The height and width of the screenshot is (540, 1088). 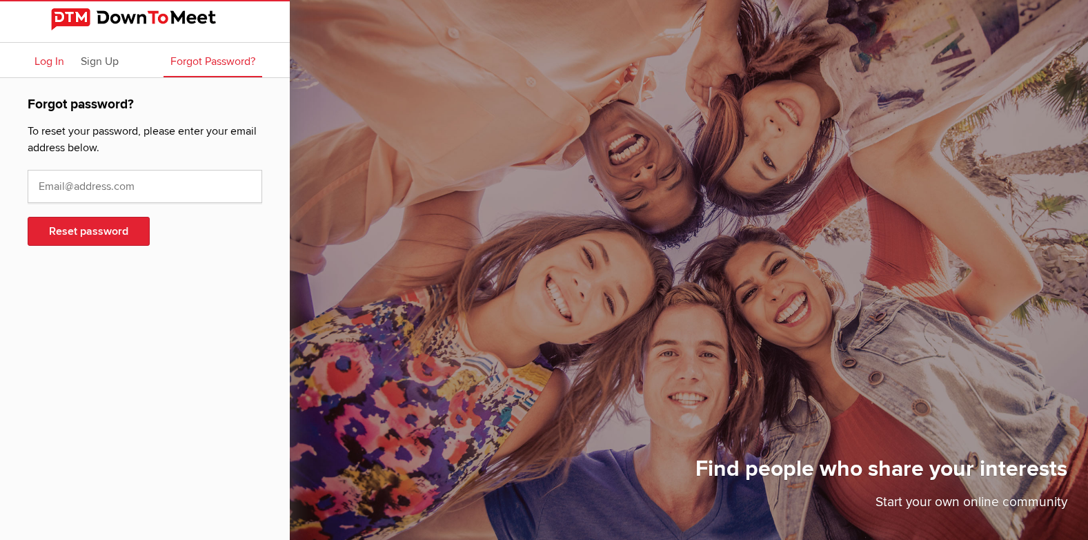 I want to click on h1: Forgot password?, so click(x=145, y=108).